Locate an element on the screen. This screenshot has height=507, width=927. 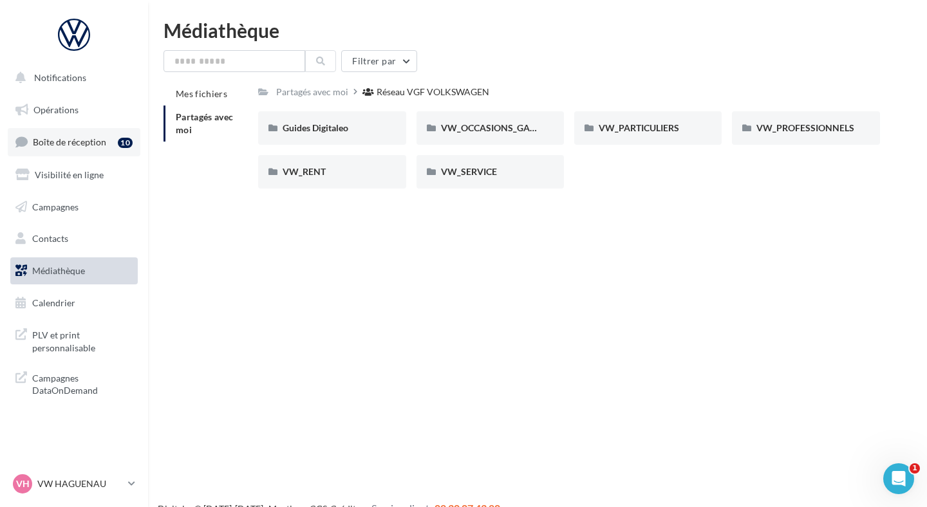
span: Mes fichiers is located at coordinates (202, 93).